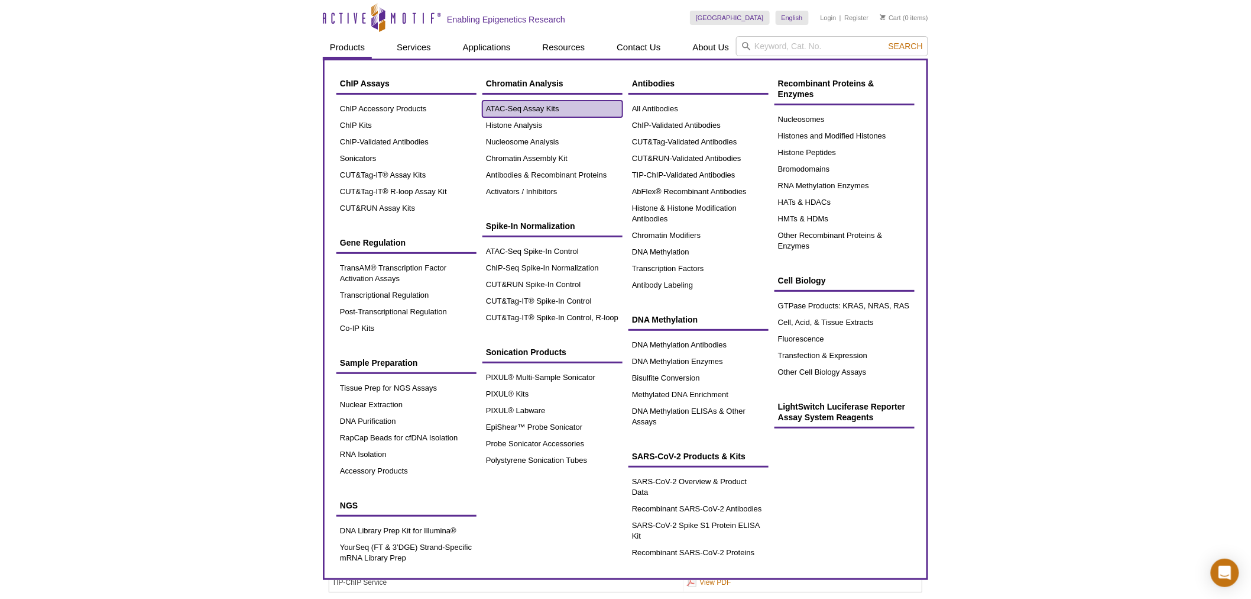  What do you see at coordinates (552, 109) in the screenshot?
I see `a: ATAC-Seq Assay Kits` at bounding box center [552, 109].